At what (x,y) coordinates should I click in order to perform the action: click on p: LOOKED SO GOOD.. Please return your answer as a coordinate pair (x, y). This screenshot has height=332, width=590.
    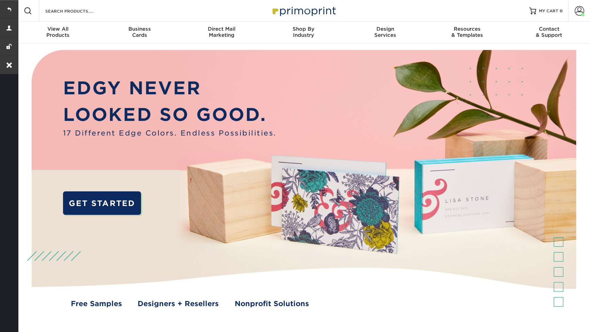
    Looking at the image, I should click on (170, 115).